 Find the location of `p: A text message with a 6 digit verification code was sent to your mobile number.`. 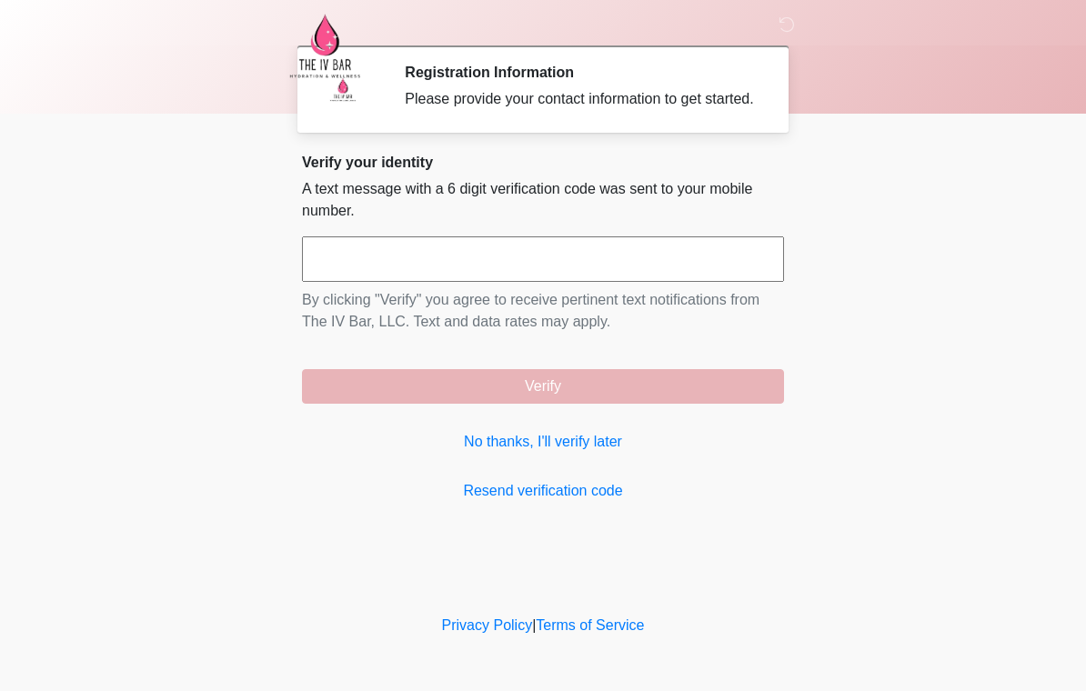

p: A text message with a 6 digit verification code was sent to your mobile number. is located at coordinates (543, 200).